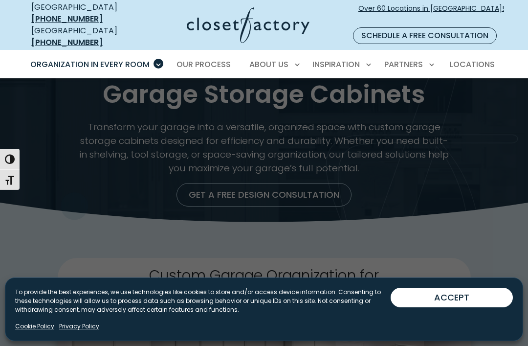  What do you see at coordinates (79, 326) in the screenshot?
I see `a: Privacy Policy` at bounding box center [79, 326].